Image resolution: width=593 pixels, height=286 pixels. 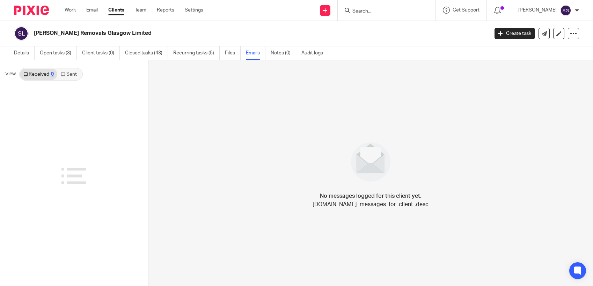 I want to click on a: Settings, so click(x=194, y=10).